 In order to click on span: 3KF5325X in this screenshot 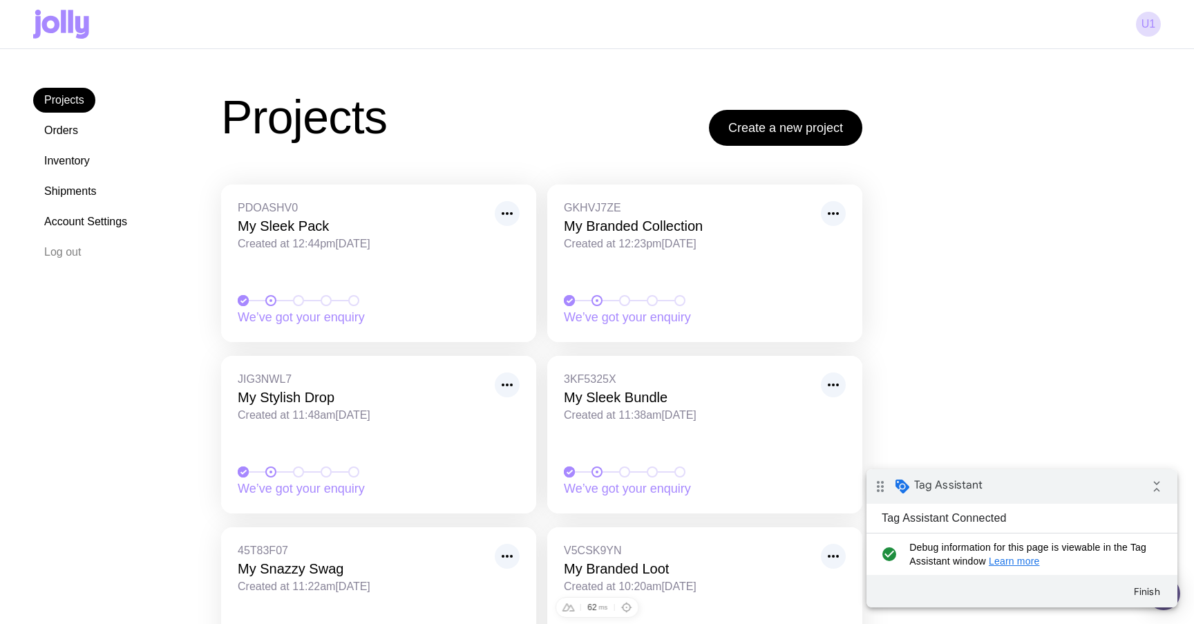, I will do `click(688, 379)`.